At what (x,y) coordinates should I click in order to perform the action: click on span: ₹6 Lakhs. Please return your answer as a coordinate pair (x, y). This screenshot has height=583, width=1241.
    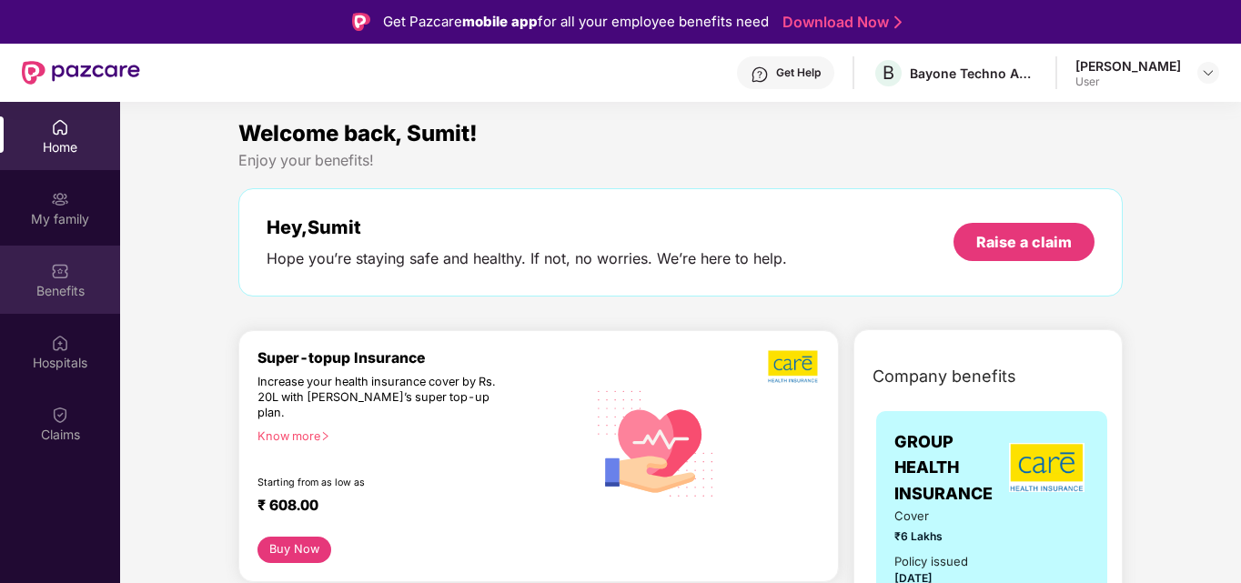
    Looking at the image, I should click on (937, 536).